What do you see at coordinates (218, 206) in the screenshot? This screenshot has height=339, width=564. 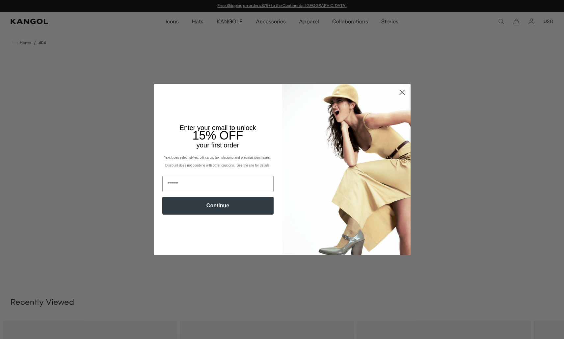 I see `button: Continue` at bounding box center [218, 206].